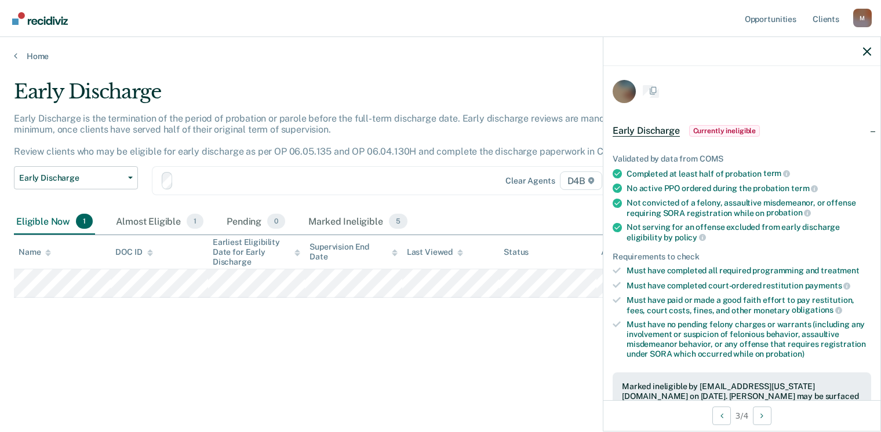 The width and height of the screenshot is (881, 432). What do you see at coordinates (325, 135) in the screenshot?
I see `p: Early Discharge is the termination of the period of probation or parole before the full-term disc...` at bounding box center [325, 135].